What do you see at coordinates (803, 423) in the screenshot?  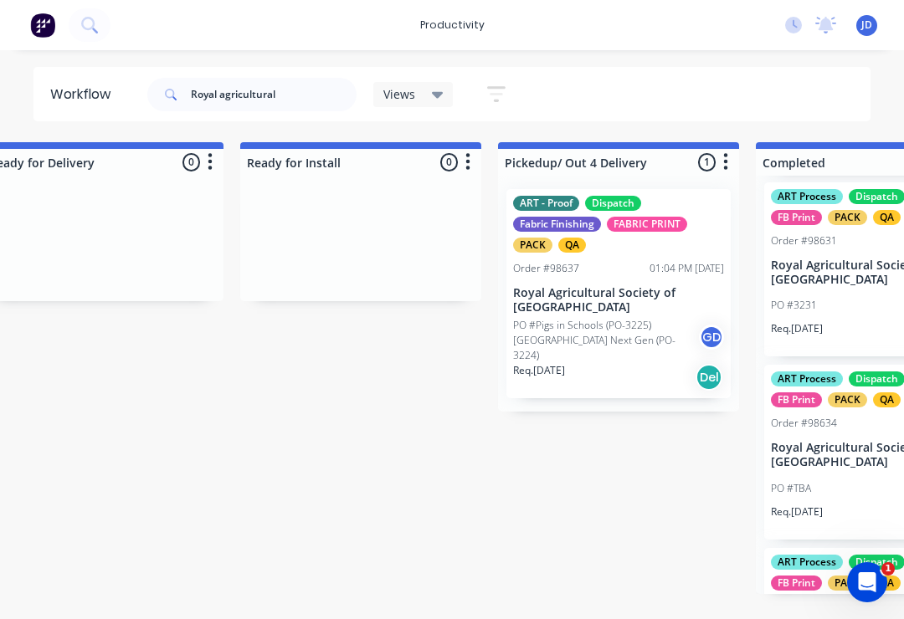 I see `div: Order #98634` at bounding box center [803, 423].